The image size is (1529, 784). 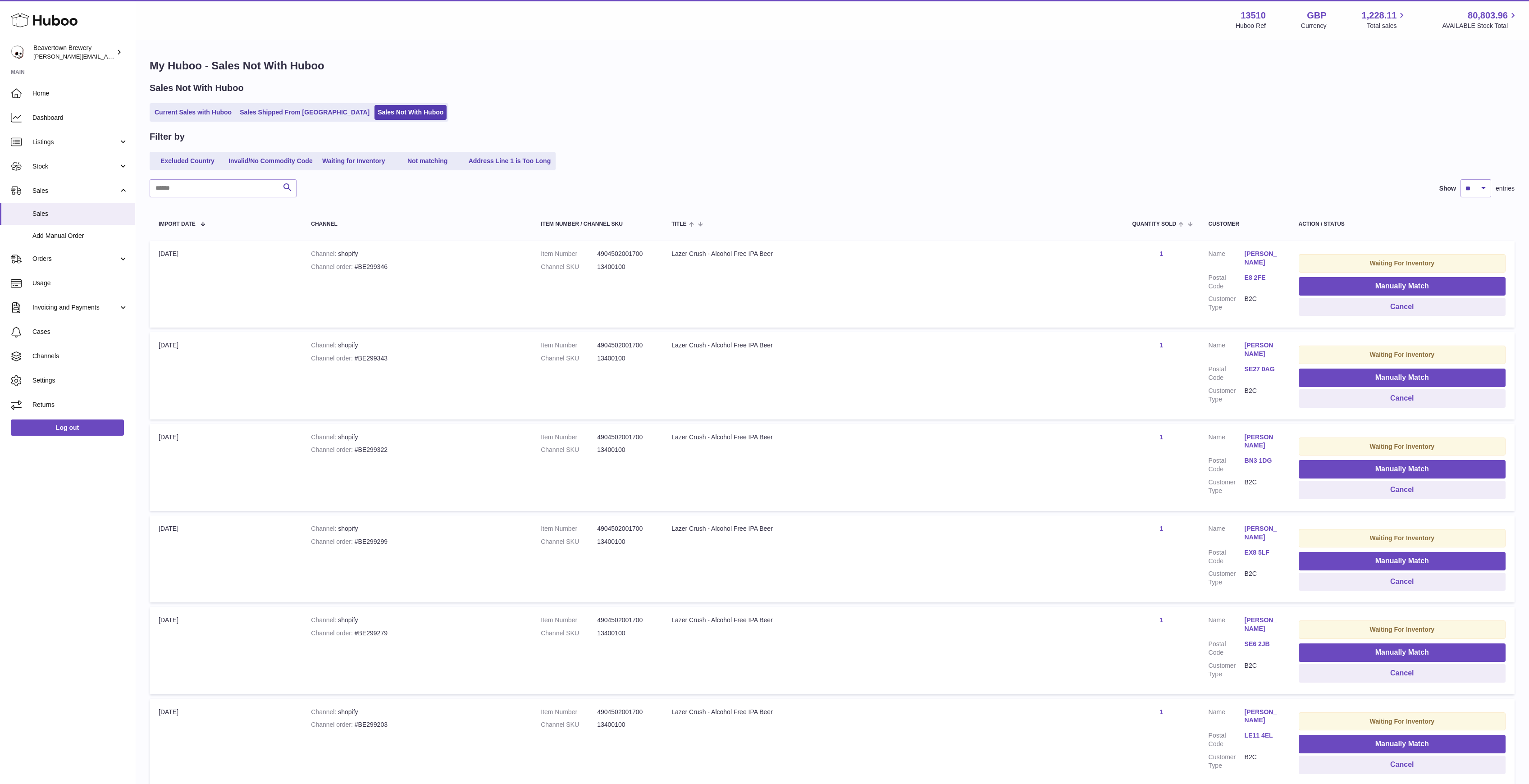 What do you see at coordinates (177, 224) in the screenshot?
I see `span: Import date` at bounding box center [177, 224].